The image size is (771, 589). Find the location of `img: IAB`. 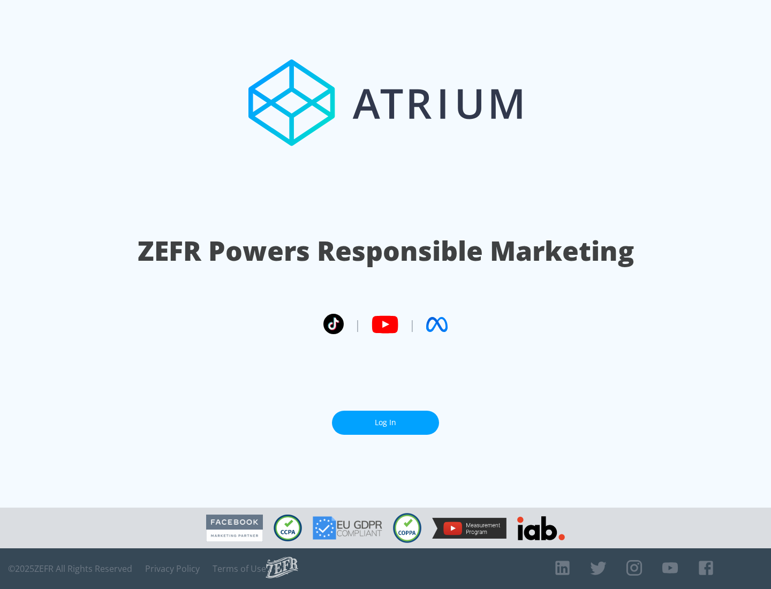

img: IAB is located at coordinates (541, 528).